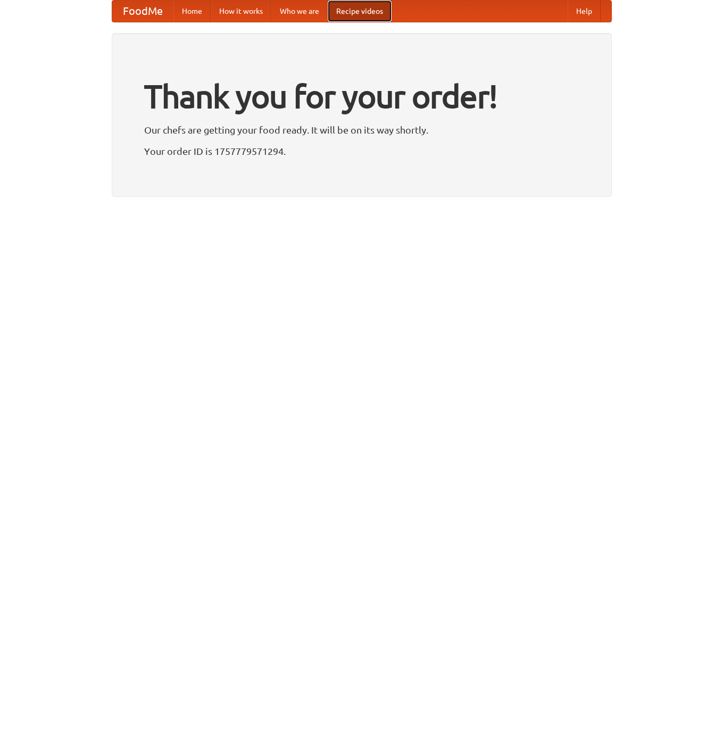 This screenshot has height=753, width=723. Describe the element at coordinates (192, 11) in the screenshot. I see `a: Home` at that location.